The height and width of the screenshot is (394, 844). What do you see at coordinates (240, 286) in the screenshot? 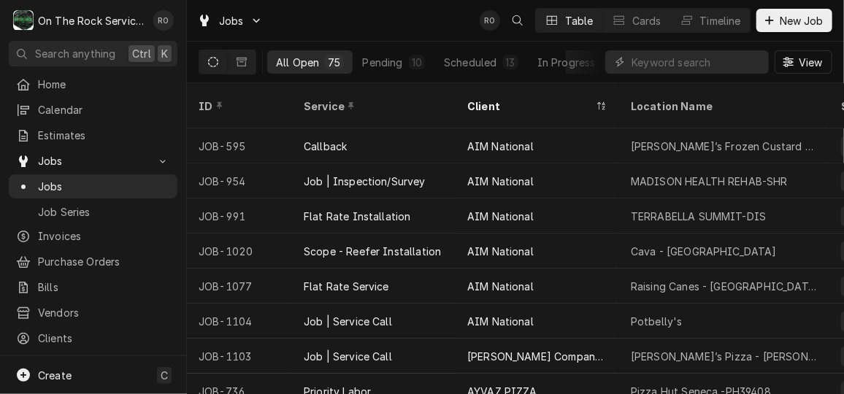
I see `div: JOB-1077` at bounding box center [240, 286].